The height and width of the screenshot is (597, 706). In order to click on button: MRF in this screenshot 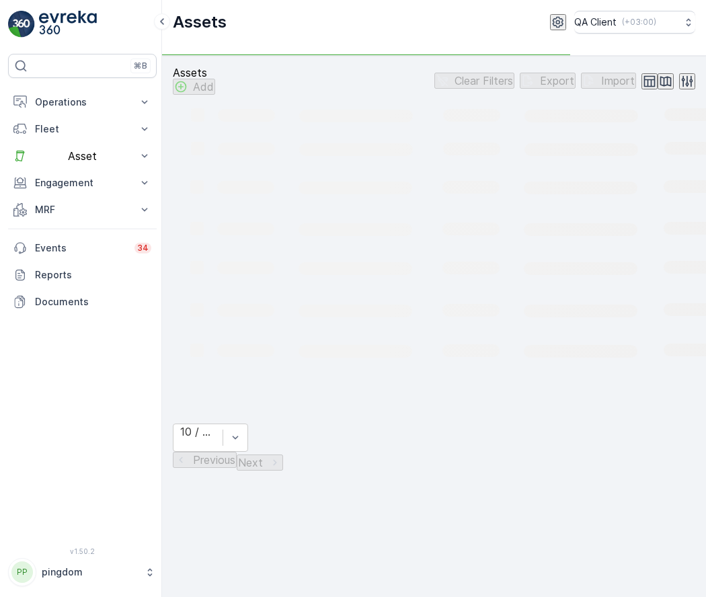, I will do `click(82, 210)`.